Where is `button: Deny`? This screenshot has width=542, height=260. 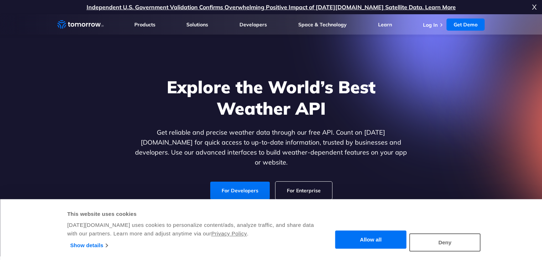 button: Deny is located at coordinates (445, 242).